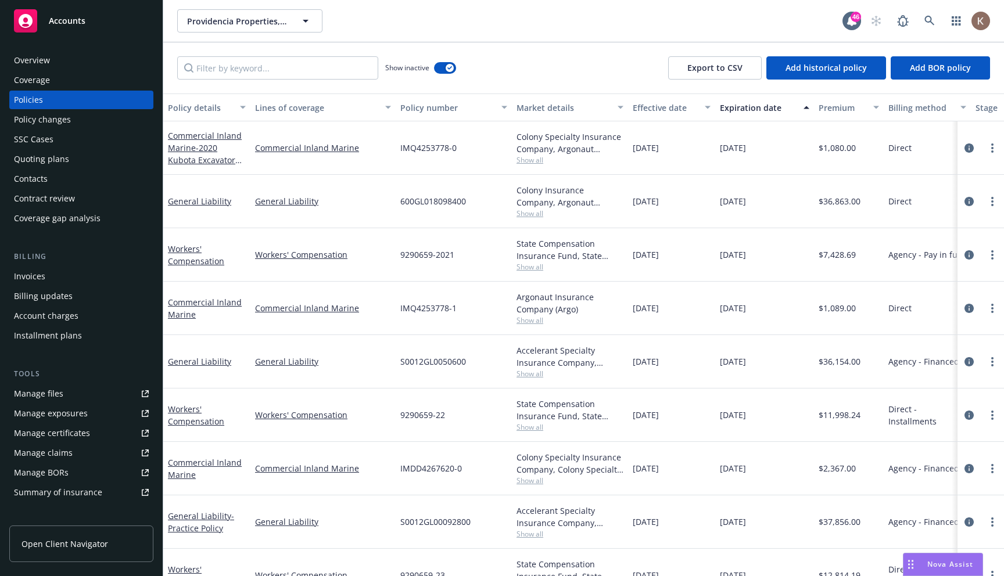  What do you see at coordinates (837, 308) in the screenshot?
I see `span: $1,089.00` at bounding box center [837, 308].